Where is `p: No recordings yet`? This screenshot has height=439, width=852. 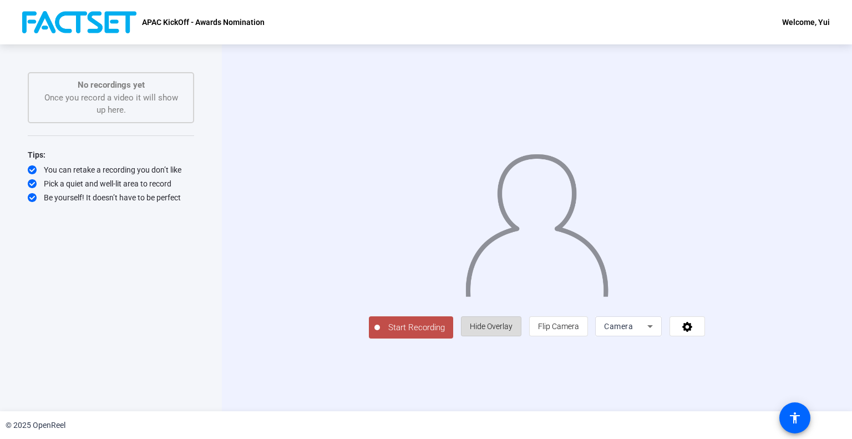 p: No recordings yet is located at coordinates (111, 85).